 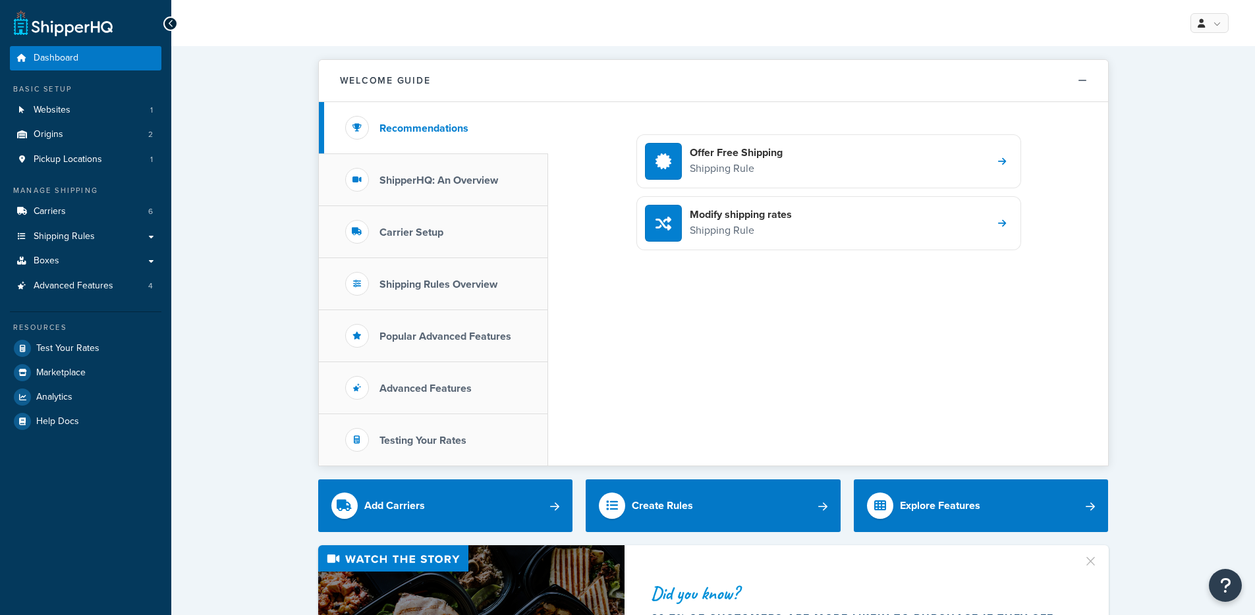 What do you see at coordinates (86, 190) in the screenshot?
I see `div: Manage Shipping` at bounding box center [86, 190].